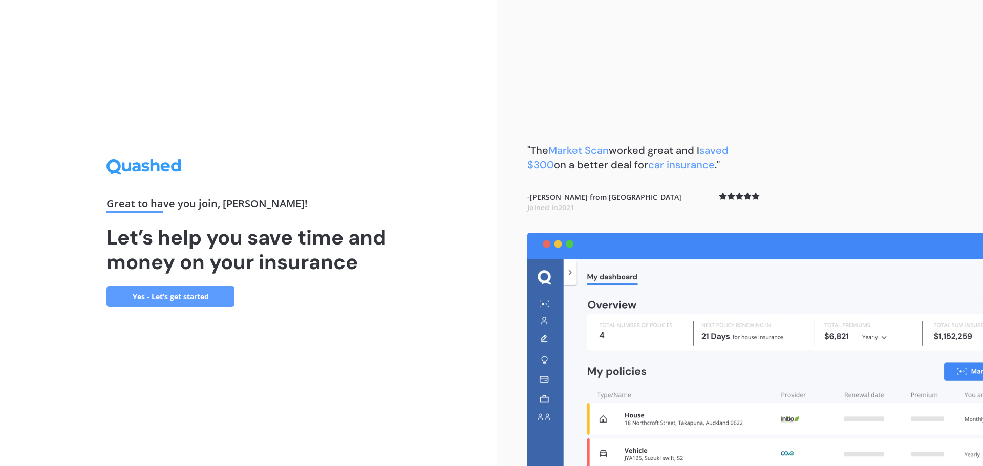  What do you see at coordinates (628, 158) in the screenshot?
I see `span: saved $300` at bounding box center [628, 158].